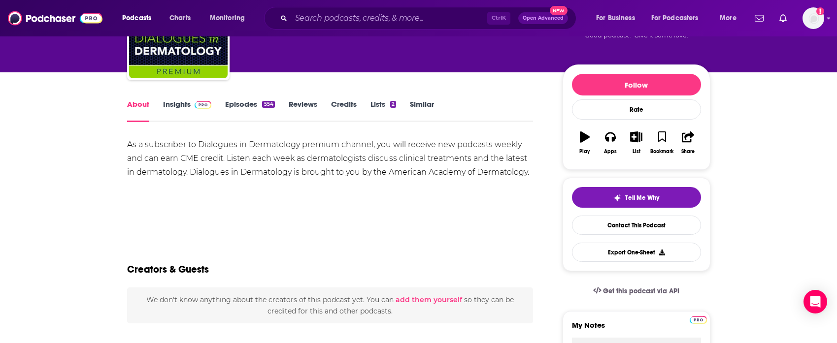 Image resolution: width=837 pixels, height=343 pixels. I want to click on label: My Notes, so click(636, 329).